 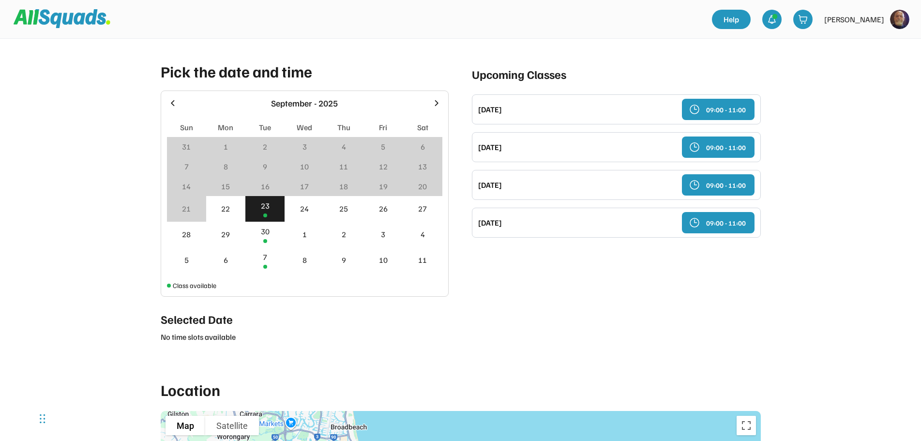 I want to click on div: 28, so click(x=186, y=234).